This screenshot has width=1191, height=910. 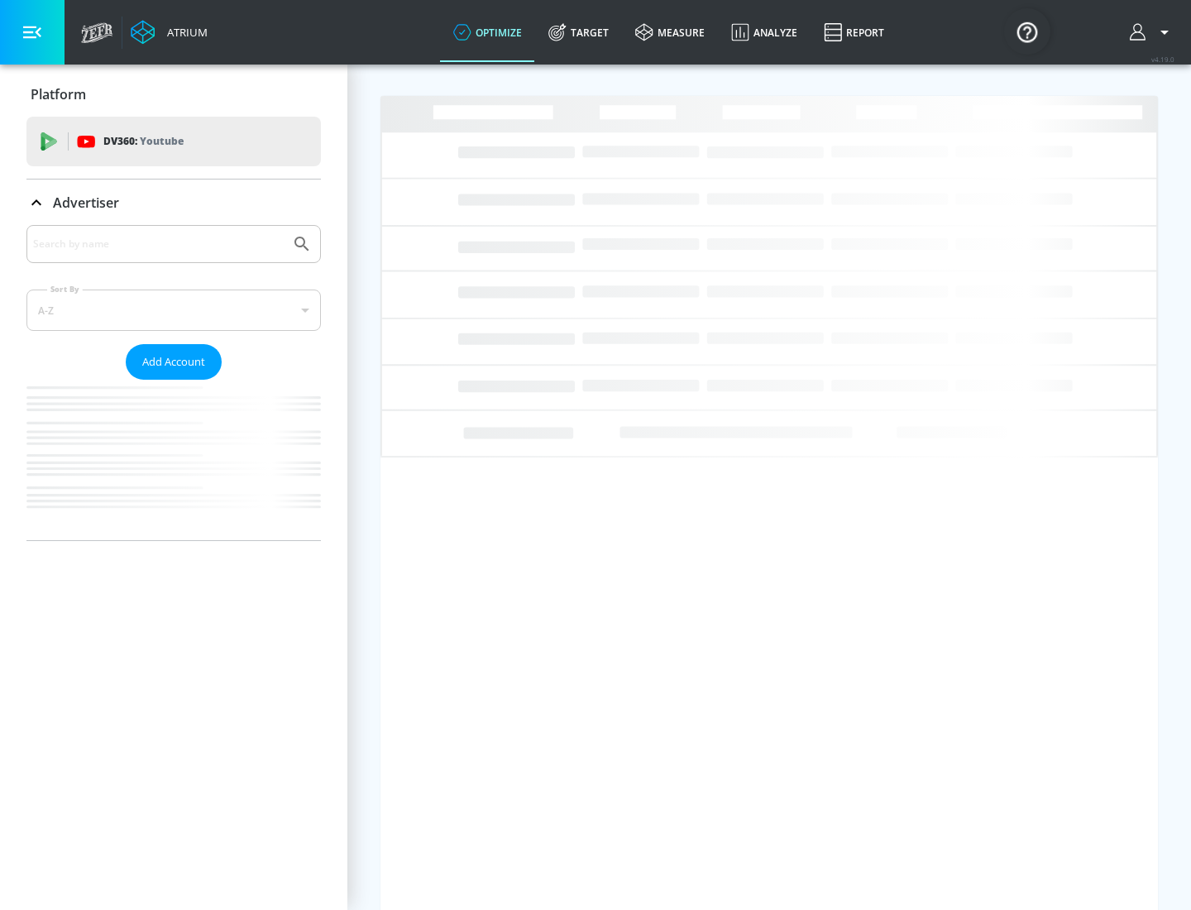 What do you see at coordinates (184, 32) in the screenshot?
I see `div: Atrium` at bounding box center [184, 32].